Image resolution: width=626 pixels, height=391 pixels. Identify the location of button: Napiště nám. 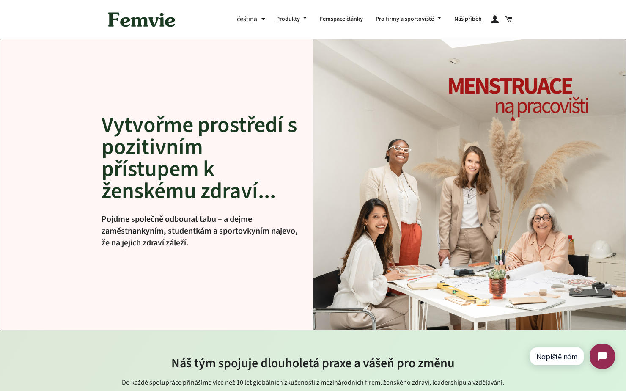
(35, 20).